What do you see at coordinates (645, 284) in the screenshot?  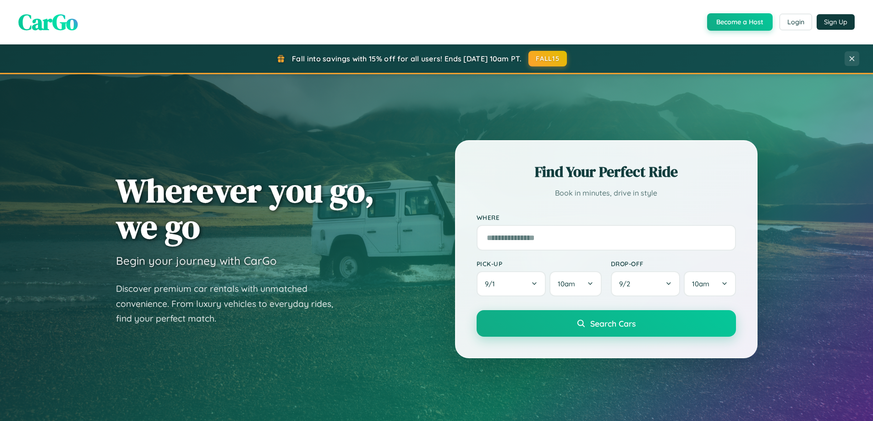 I see `button: 9/2` at bounding box center [645, 284].